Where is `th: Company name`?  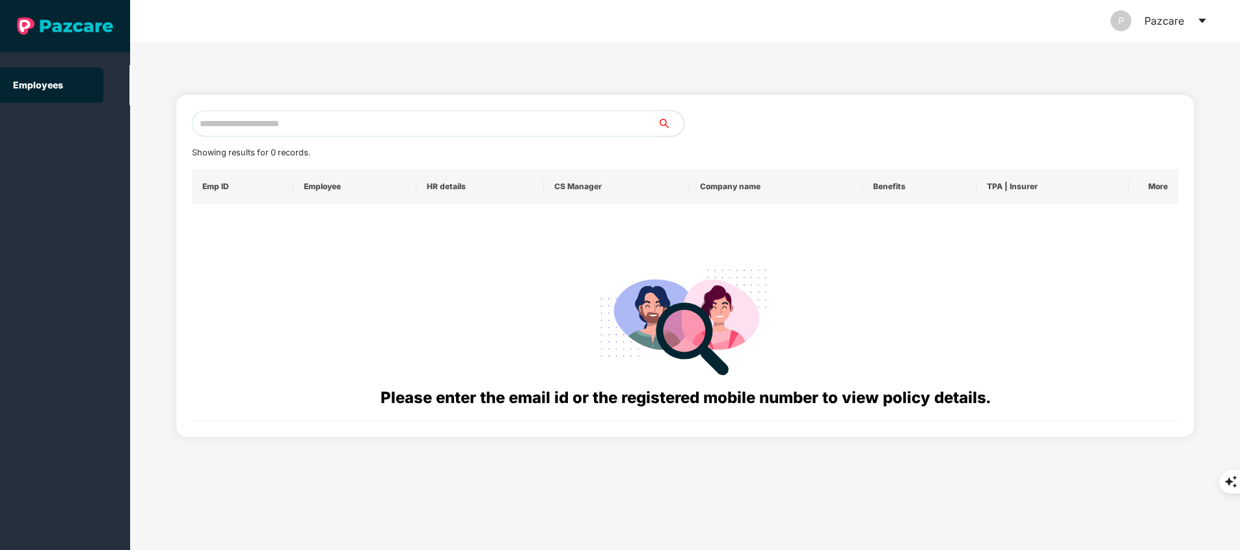
th: Company name is located at coordinates (776, 187).